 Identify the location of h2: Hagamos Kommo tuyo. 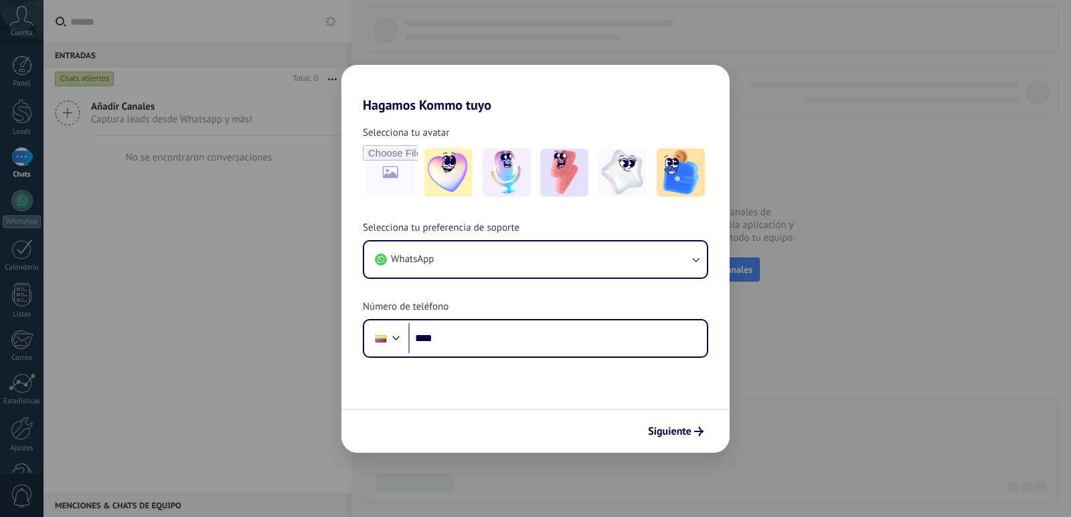
(535, 89).